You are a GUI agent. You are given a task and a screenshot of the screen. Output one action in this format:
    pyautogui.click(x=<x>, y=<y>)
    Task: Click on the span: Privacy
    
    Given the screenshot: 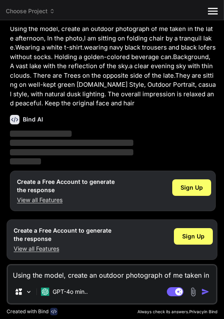 What is the action you would take?
    pyautogui.click(x=197, y=312)
    